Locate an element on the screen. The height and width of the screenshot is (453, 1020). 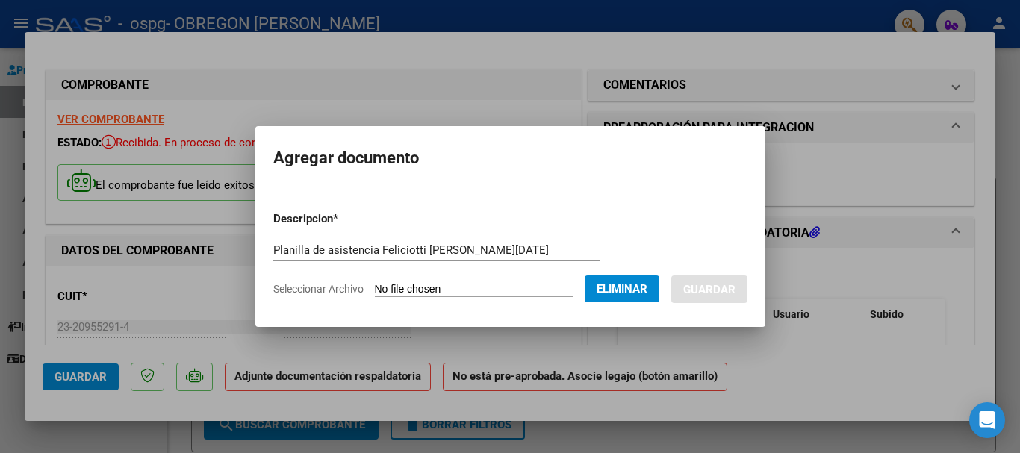
p: Descripcion is located at coordinates (344, 219).